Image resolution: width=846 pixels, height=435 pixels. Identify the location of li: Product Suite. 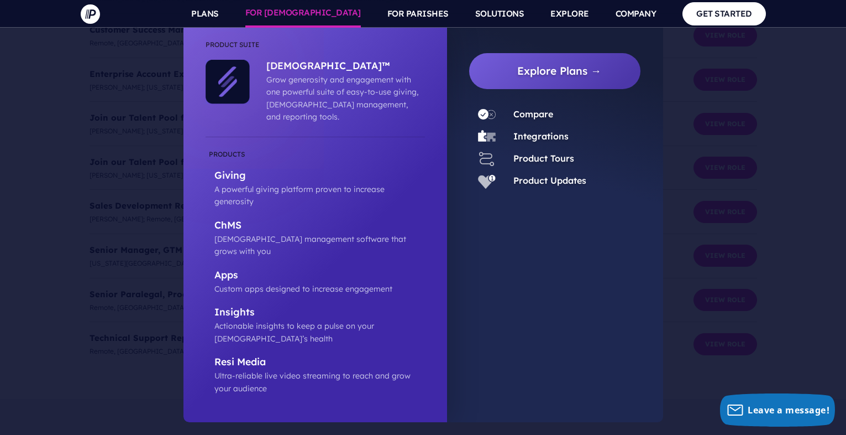
(315, 49).